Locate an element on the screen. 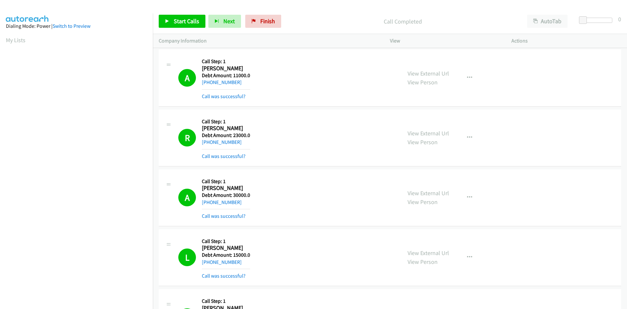 The image size is (627, 309). h5: Debt Amount: 23000.0 is located at coordinates (226, 135).